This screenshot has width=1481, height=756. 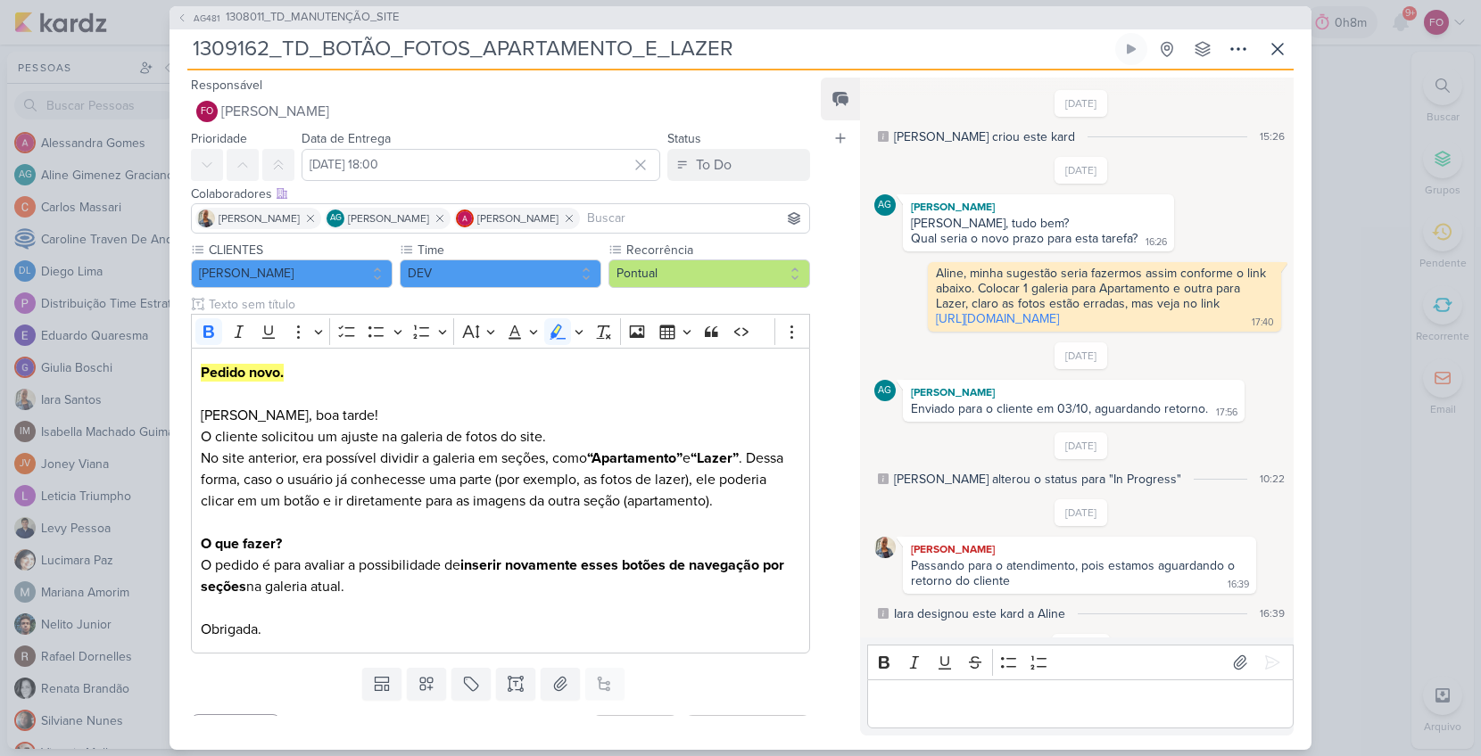 What do you see at coordinates (500, 587) in the screenshot?
I see `p: O pedido é para avaliar a possibilidade de na galeria atual.` at bounding box center [500, 587].